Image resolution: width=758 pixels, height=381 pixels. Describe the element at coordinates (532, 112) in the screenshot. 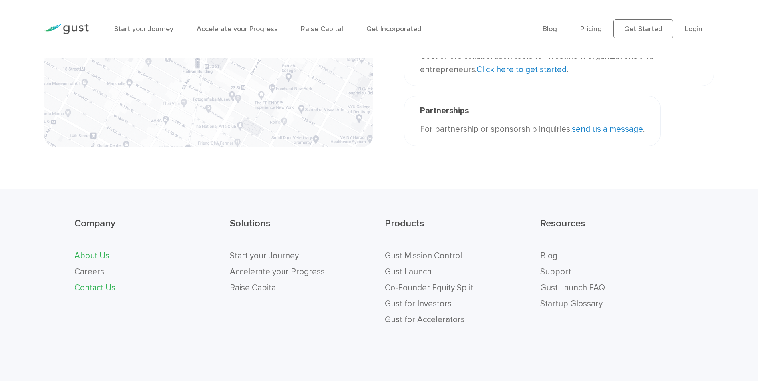

I see `h3: Partnerships` at that location.